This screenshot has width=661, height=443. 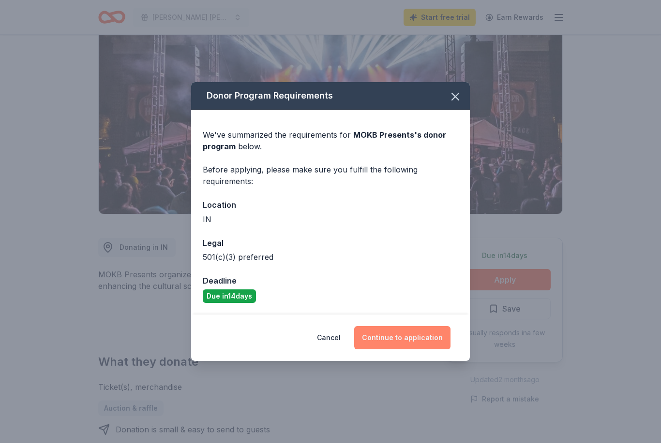 I want to click on div: Before applying, please make sure you fulfill the following requirements:, so click(x=330, y=176).